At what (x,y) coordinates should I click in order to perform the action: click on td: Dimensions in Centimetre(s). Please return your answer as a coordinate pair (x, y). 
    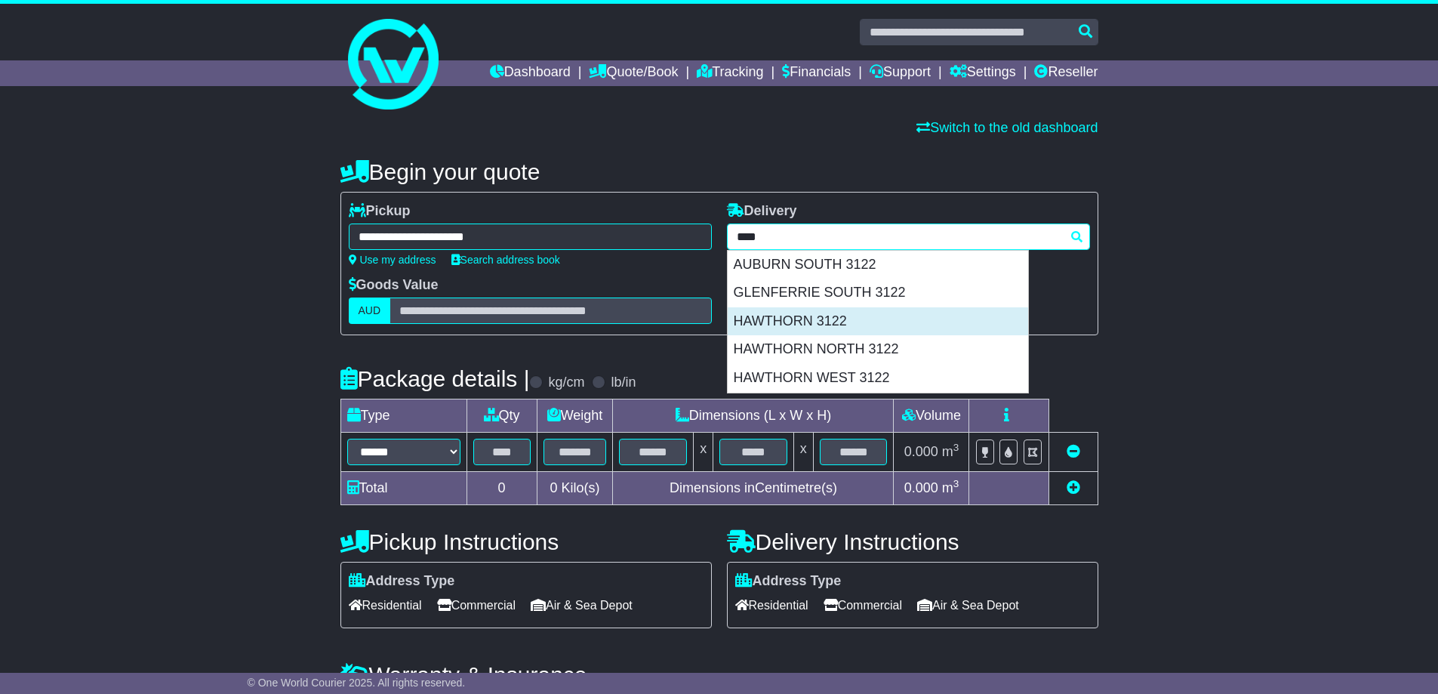
    Looking at the image, I should click on (753, 488).